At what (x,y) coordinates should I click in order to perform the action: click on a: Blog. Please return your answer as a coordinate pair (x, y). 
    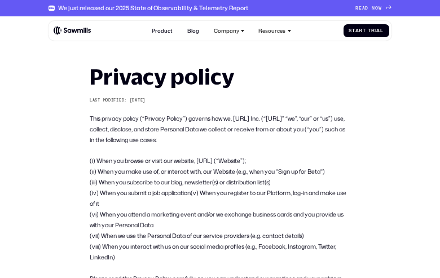
    Looking at the image, I should click on (193, 30).